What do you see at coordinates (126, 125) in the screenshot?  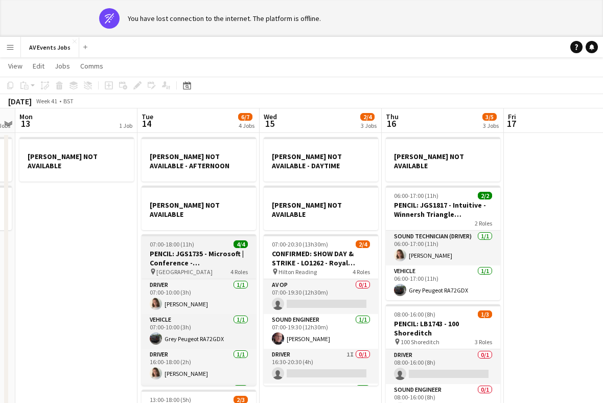 I see `div: 1 Job` at bounding box center [126, 125].